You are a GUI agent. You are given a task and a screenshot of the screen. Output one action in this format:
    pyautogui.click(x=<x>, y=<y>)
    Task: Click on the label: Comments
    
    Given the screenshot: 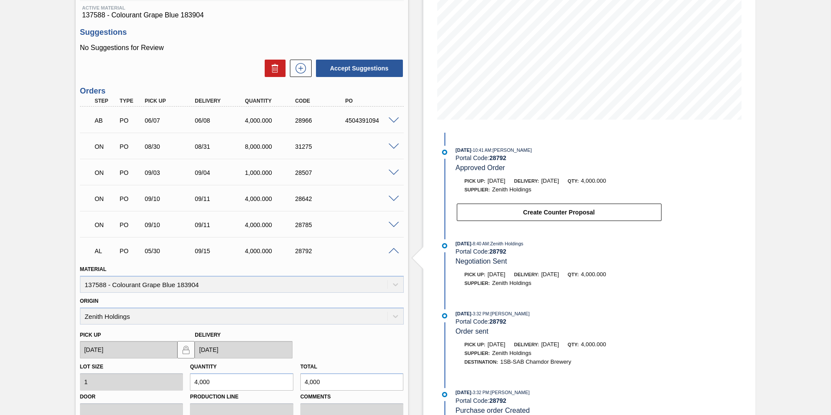 What is the action you would take?
    pyautogui.click(x=352, y=396)
    